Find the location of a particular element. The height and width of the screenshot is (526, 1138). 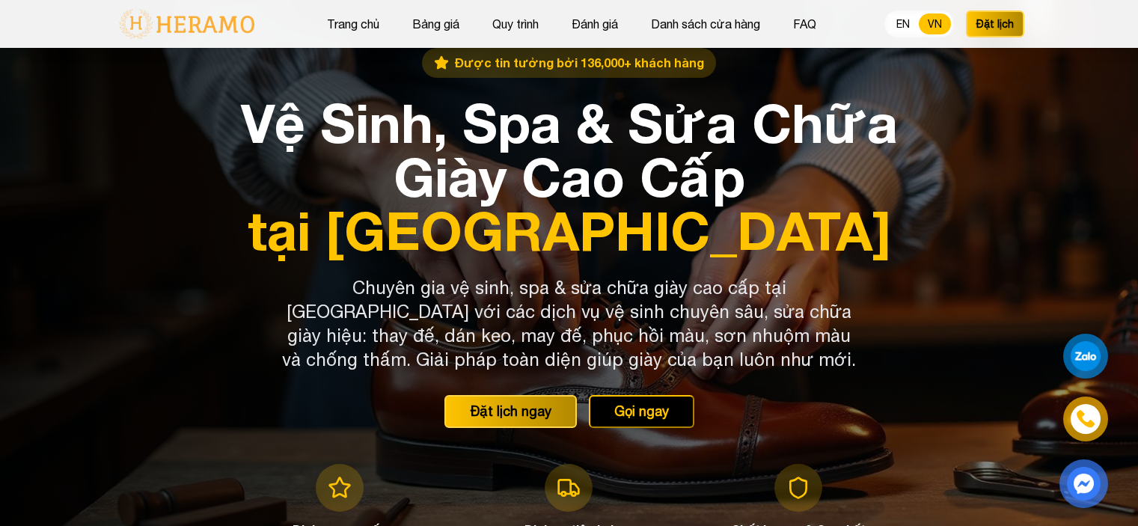

span: Được tin tưởng bởi 136,000+ khách hàng is located at coordinates (579, 63).